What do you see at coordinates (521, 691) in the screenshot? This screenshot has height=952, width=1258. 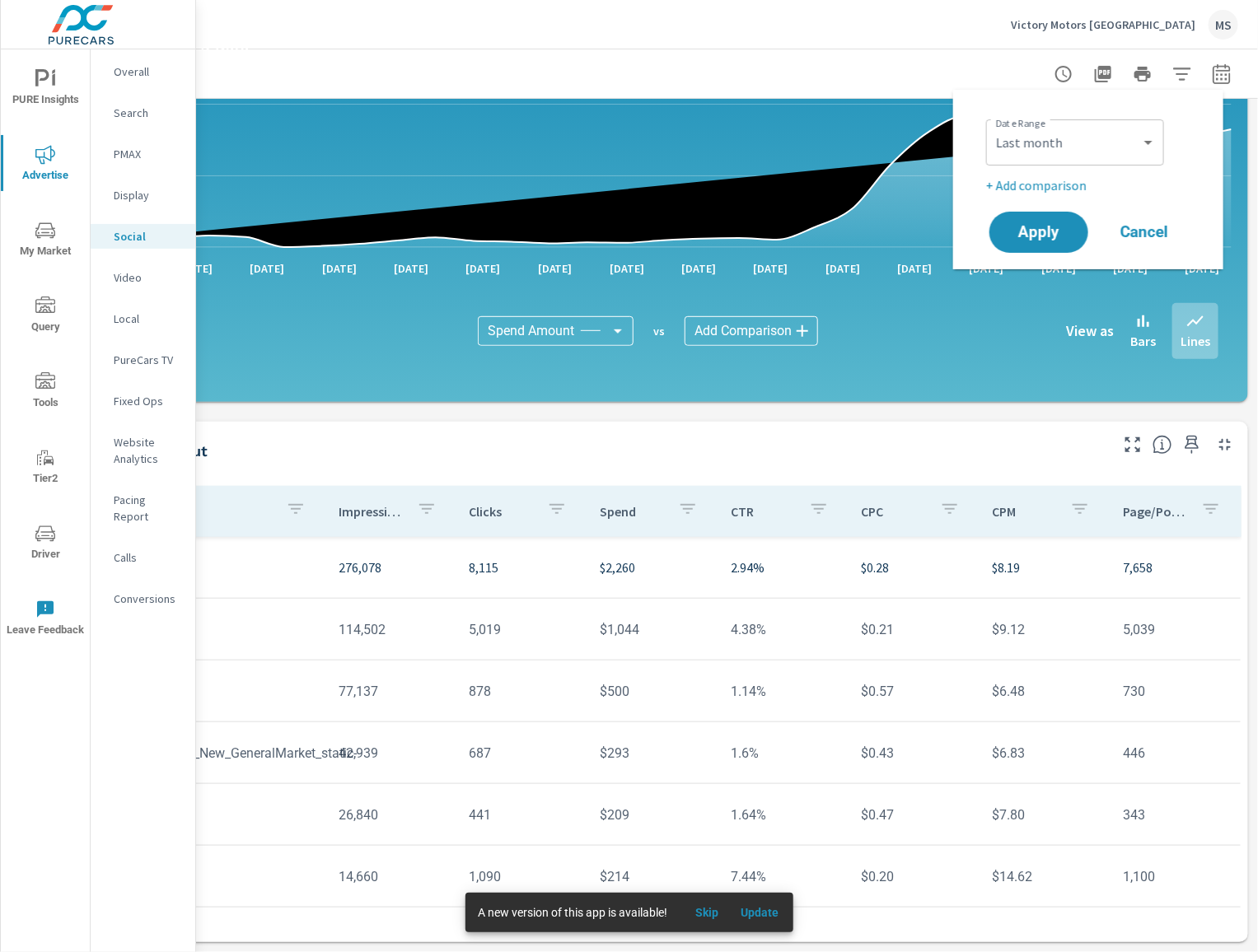 I see `td: 878` at bounding box center [521, 691].